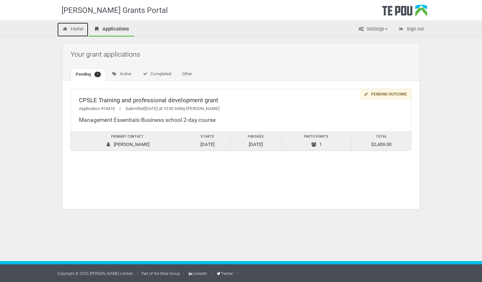  Describe the element at coordinates (316, 137) in the screenshot. I see `div: Participants` at that location.